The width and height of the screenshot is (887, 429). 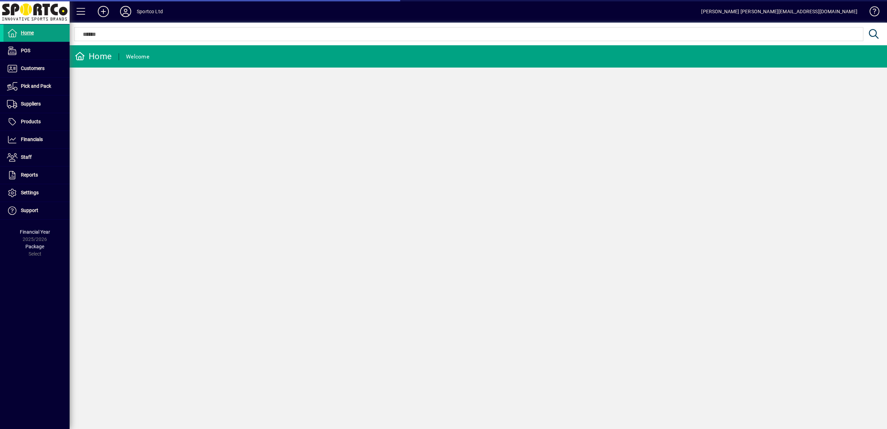 What do you see at coordinates (37, 175) in the screenshot?
I see `a: Reports` at bounding box center [37, 175].